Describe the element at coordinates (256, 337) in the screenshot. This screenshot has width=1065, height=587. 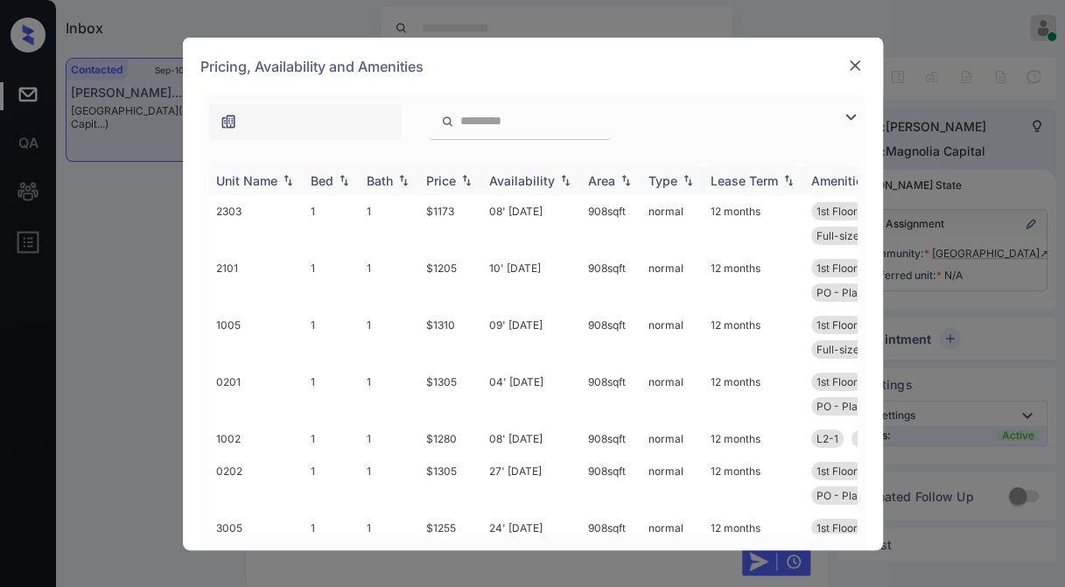
I see `td: 1005` at that location.